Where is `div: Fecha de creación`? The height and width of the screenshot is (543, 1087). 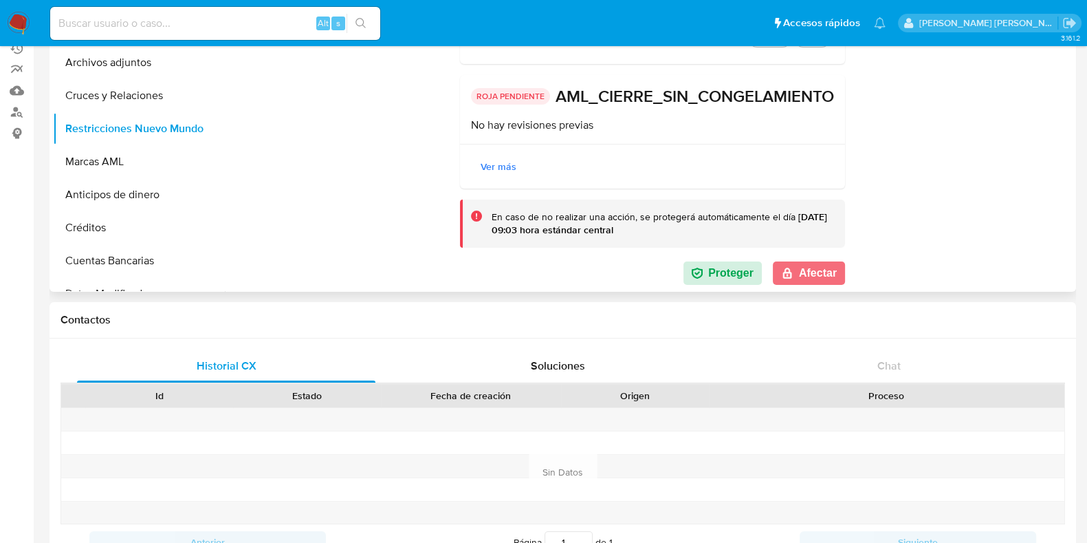
div: Fecha de creación is located at coordinates (471, 395).